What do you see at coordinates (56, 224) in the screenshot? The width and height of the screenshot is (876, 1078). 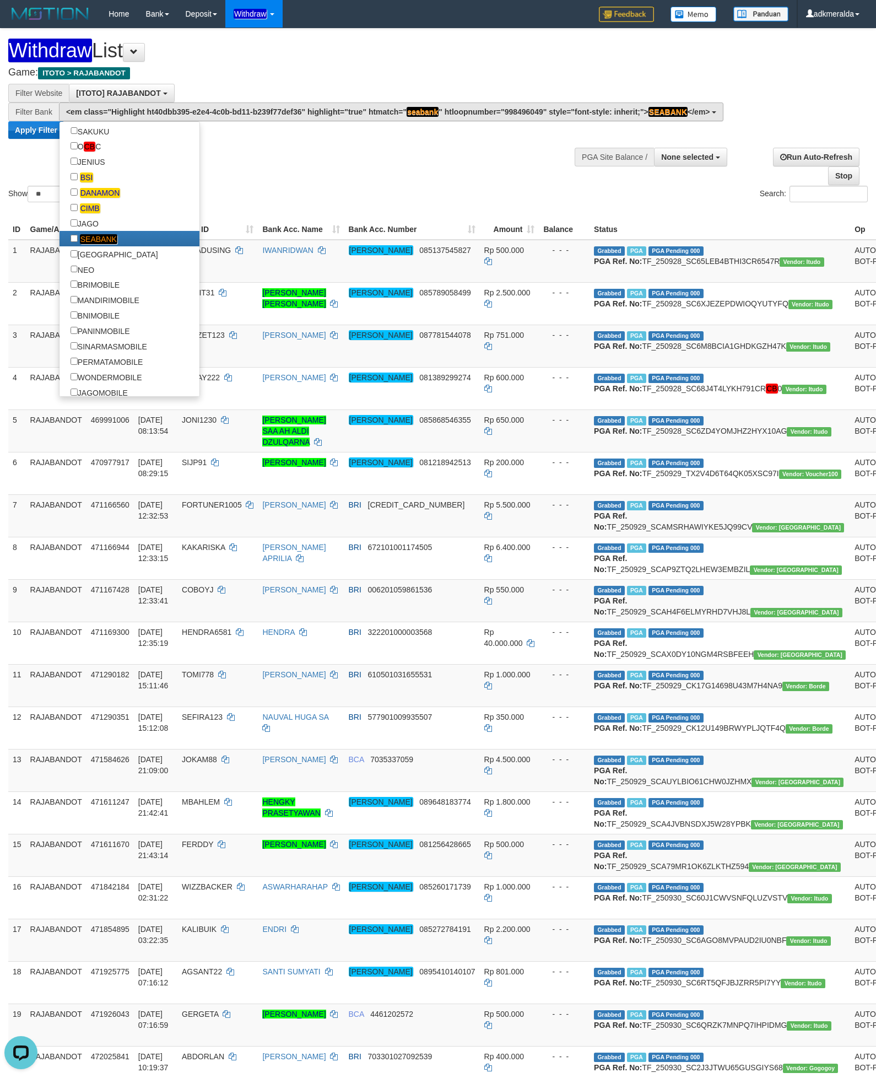 I see `th: Game/API: activate to sort column ascending` at bounding box center [56, 224].